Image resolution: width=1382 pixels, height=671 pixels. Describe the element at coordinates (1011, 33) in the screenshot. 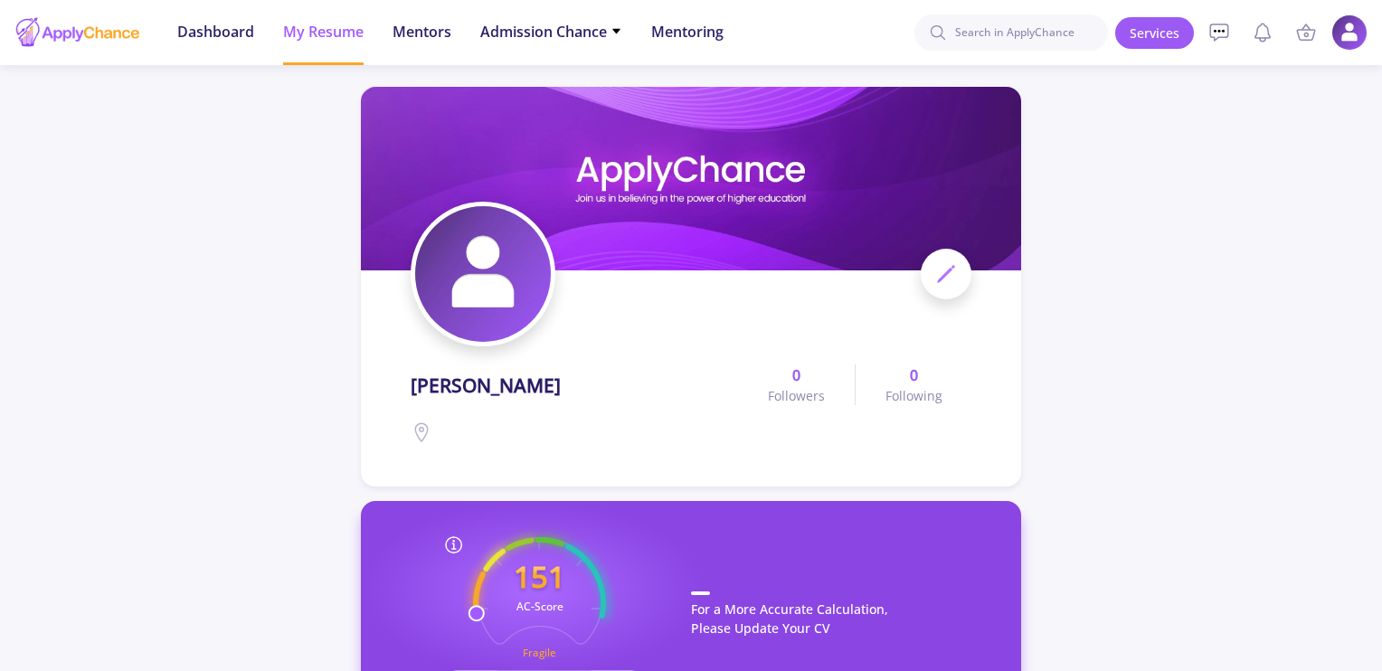

I see `input: Search in ApplyChance` at that location.